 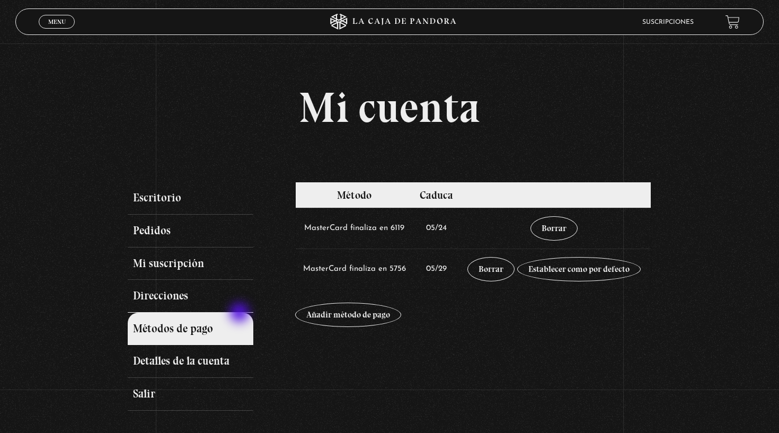 I want to click on a: Escritorio, so click(x=190, y=198).